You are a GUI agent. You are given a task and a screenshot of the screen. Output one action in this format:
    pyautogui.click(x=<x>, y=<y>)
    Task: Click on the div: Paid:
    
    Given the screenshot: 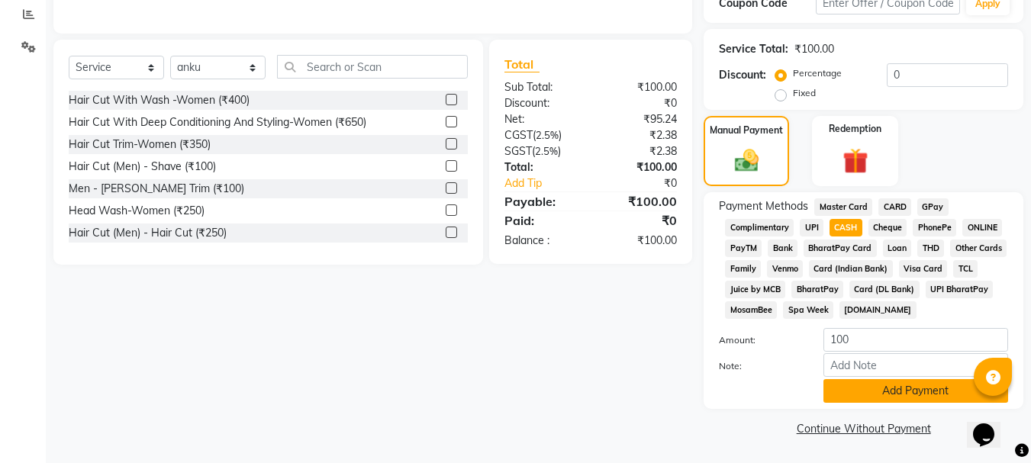 What is the action you would take?
    pyautogui.click(x=542, y=220)
    